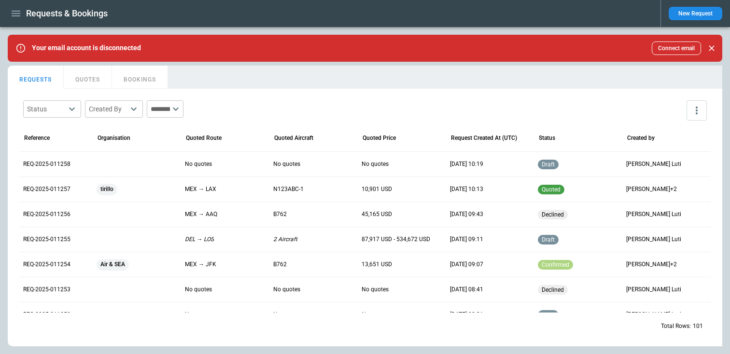 The image size is (730, 354). What do you see at coordinates (47, 290) in the screenshot?
I see `p: REQ-2025-011253` at bounding box center [47, 290].